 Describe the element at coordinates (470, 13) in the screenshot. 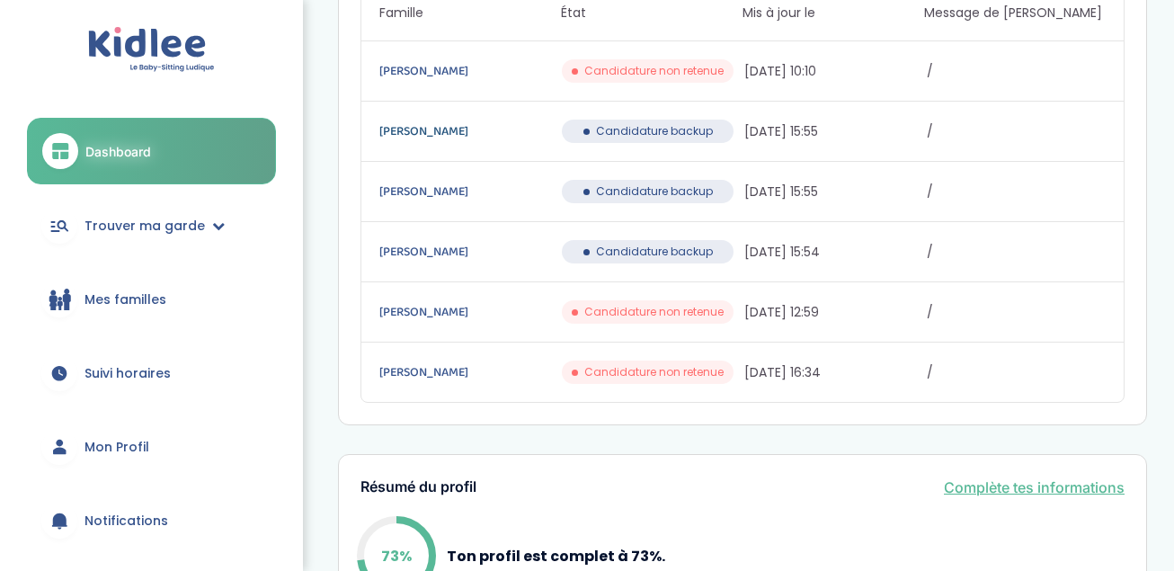

I see `span: Famille` at that location.